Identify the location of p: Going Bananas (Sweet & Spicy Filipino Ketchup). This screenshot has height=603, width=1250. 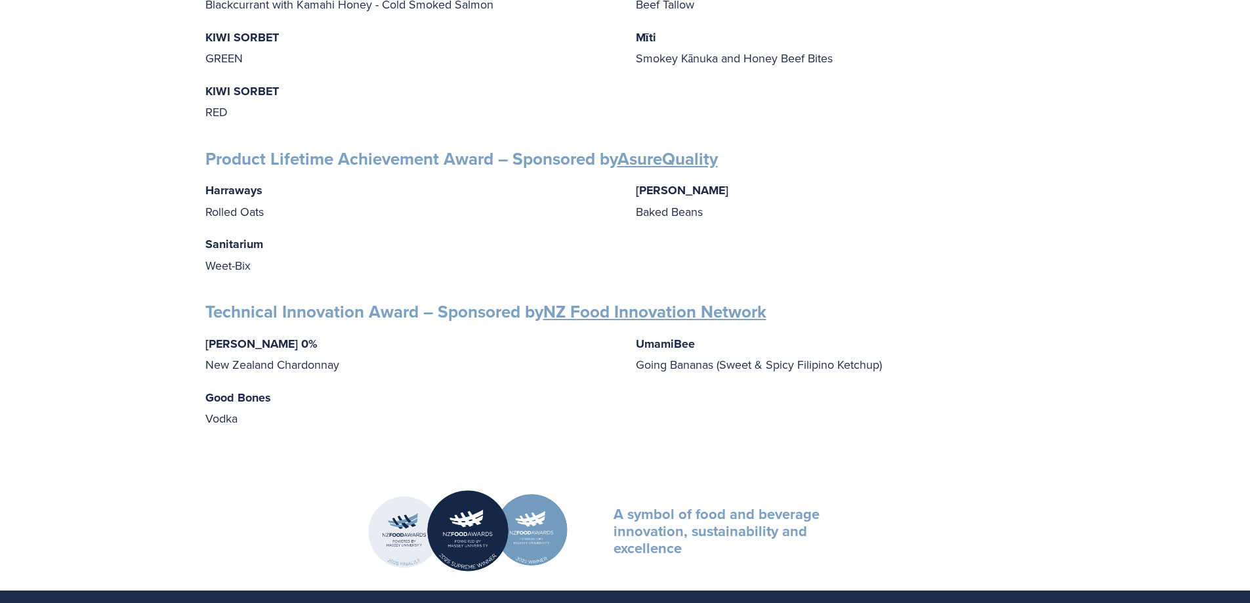
(840, 354).